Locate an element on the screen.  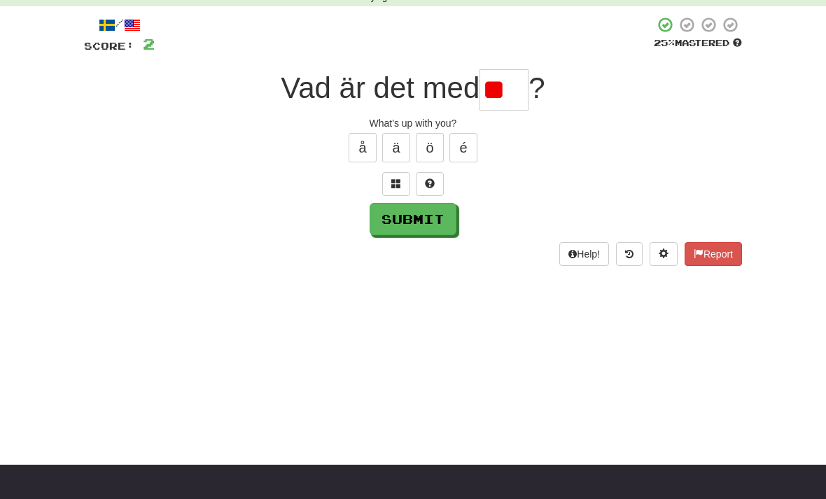
span: 2 is located at coordinates (148, 43).